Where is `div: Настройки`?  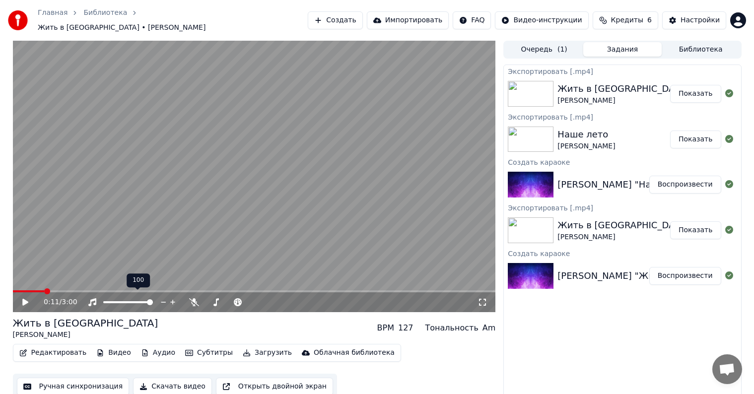
div: Настройки is located at coordinates (700, 20).